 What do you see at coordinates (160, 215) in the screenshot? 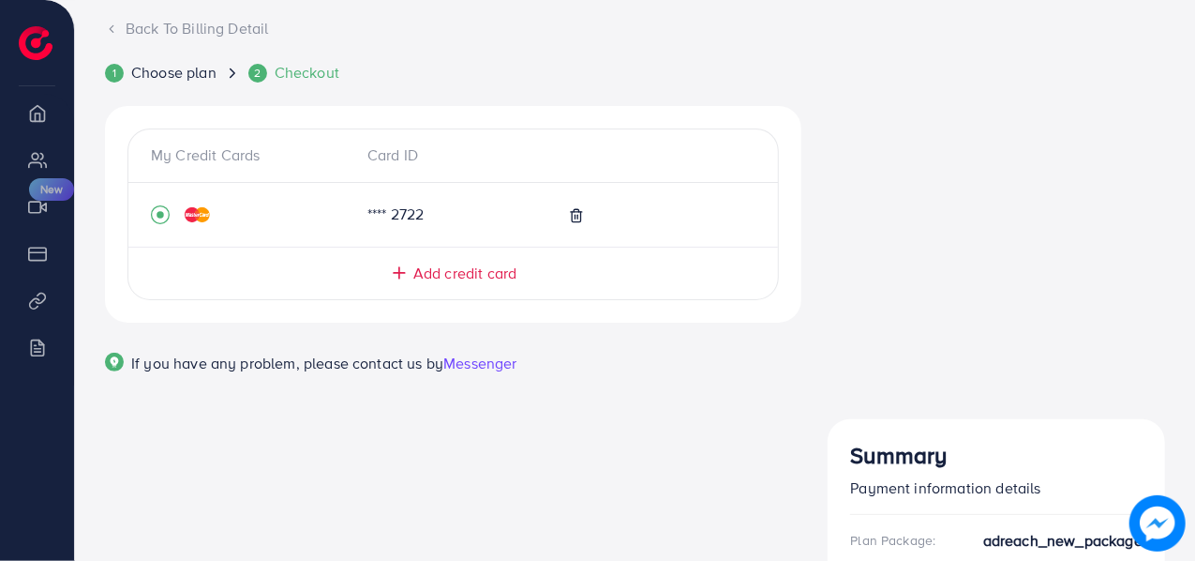
I see `svg: record circle` at bounding box center [160, 215].